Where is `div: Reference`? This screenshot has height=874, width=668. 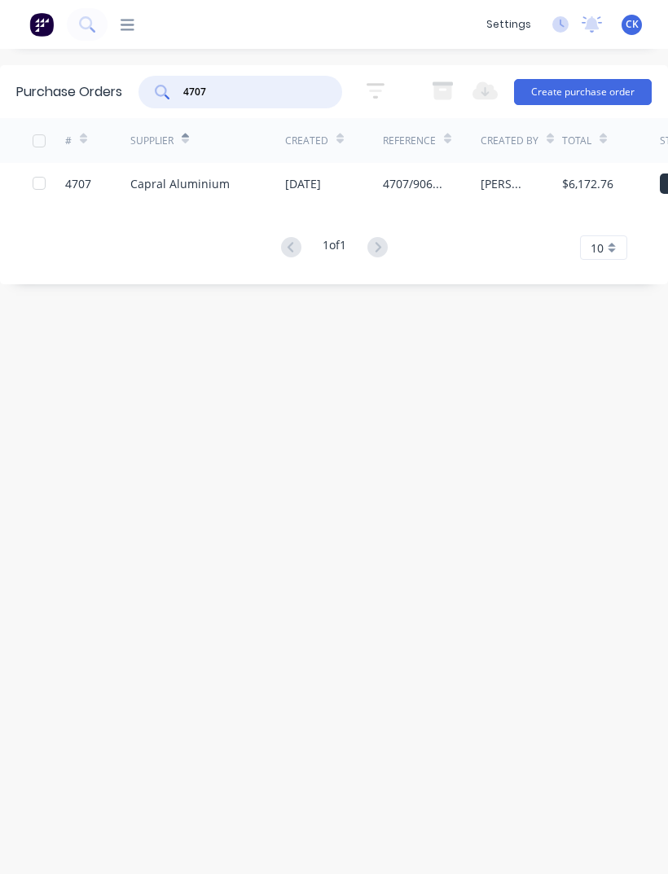 div: Reference is located at coordinates (409, 141).